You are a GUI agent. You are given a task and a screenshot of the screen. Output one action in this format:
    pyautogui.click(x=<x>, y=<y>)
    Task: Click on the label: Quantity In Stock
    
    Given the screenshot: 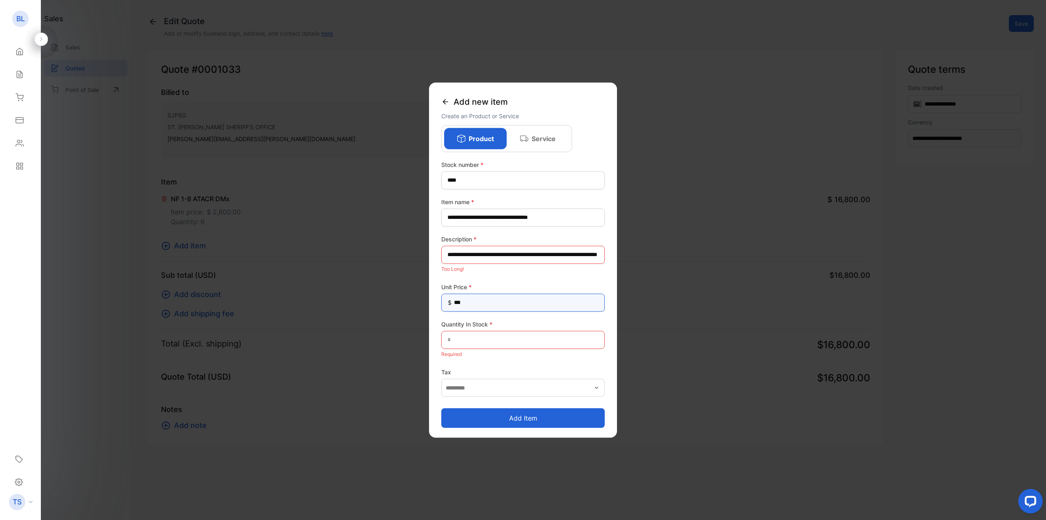 What is the action you would take?
    pyautogui.click(x=523, y=323)
    